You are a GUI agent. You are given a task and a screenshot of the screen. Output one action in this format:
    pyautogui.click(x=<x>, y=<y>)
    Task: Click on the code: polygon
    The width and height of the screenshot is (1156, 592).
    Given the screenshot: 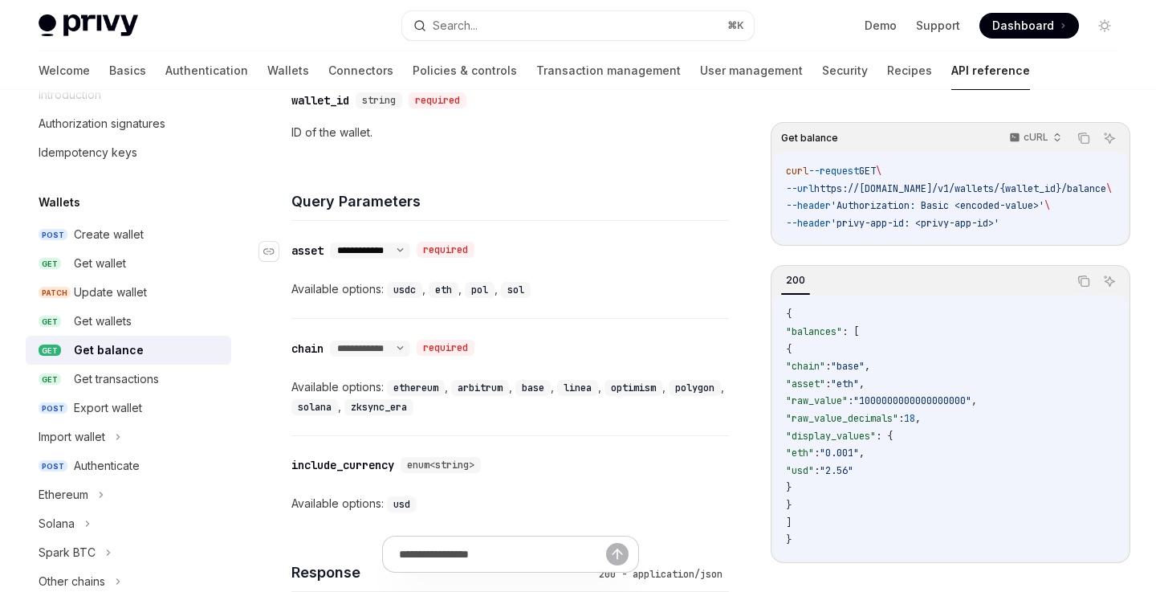 What is the action you would take?
    pyautogui.click(x=695, y=388)
    